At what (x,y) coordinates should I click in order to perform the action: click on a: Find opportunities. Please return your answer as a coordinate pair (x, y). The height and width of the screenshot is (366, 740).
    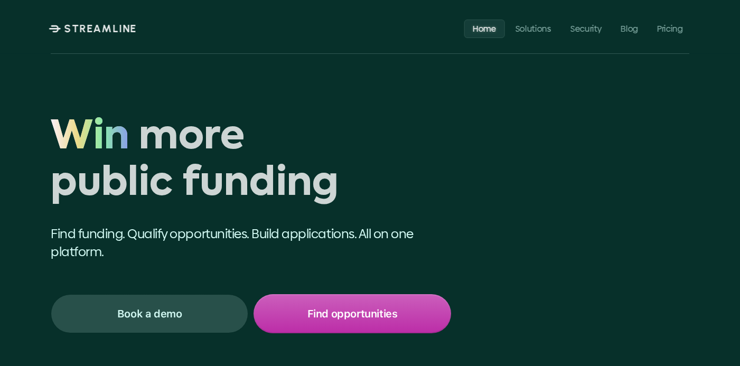
    Looking at the image, I should click on (352, 314).